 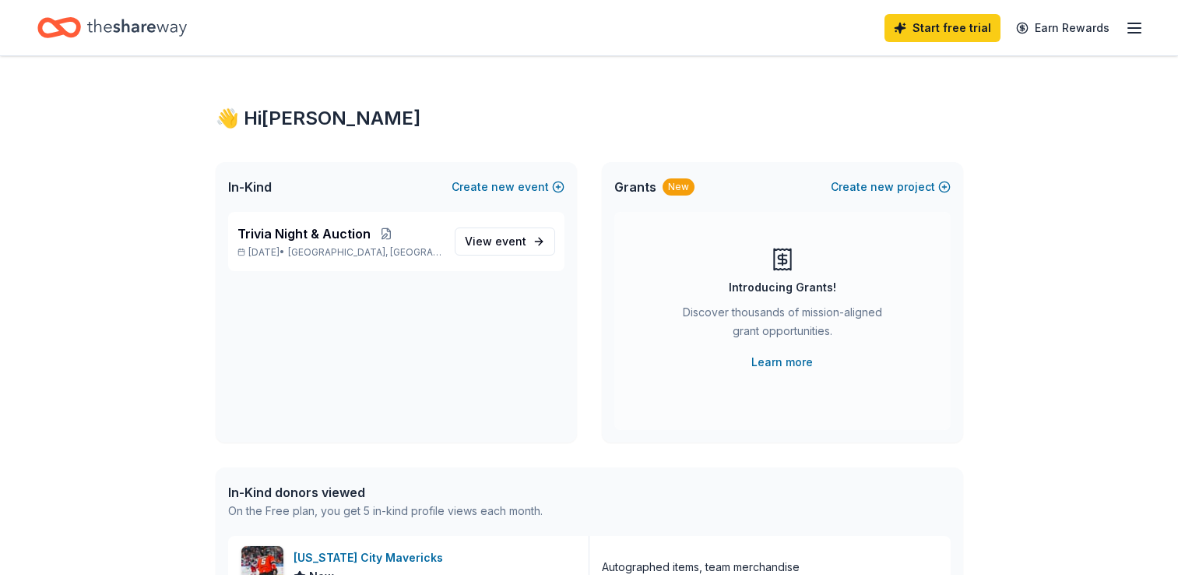 What do you see at coordinates (112, 27) in the screenshot?
I see `a: Home` at bounding box center [112, 27].